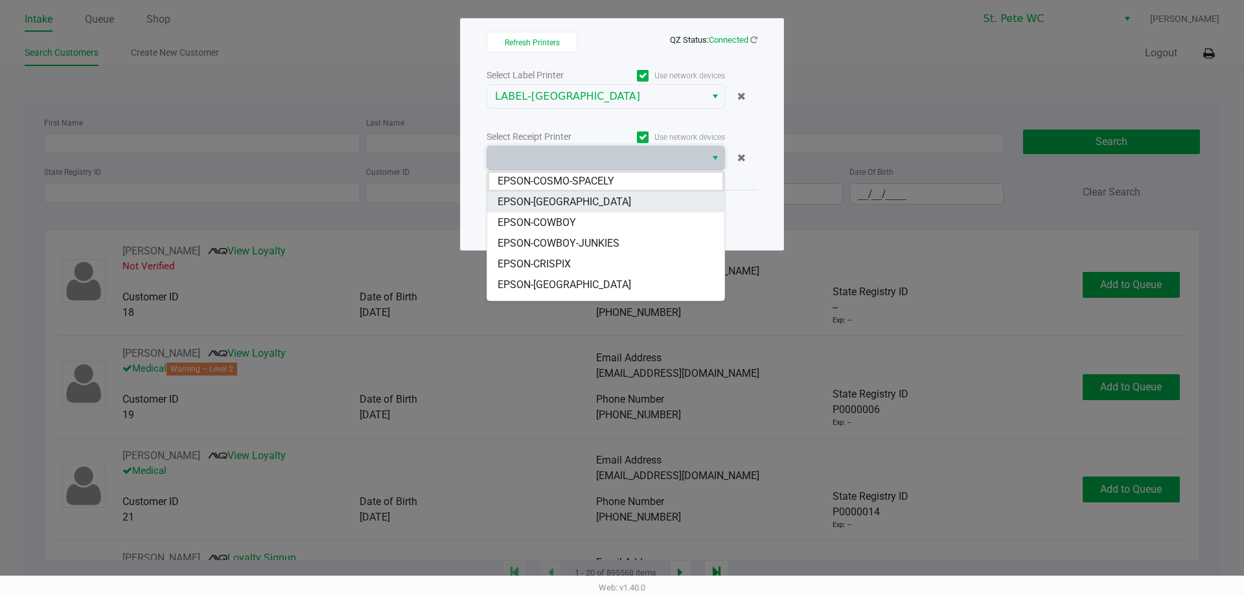 Image resolution: width=1244 pixels, height=595 pixels. I want to click on span: EPSON-CRISPIX, so click(534, 264).